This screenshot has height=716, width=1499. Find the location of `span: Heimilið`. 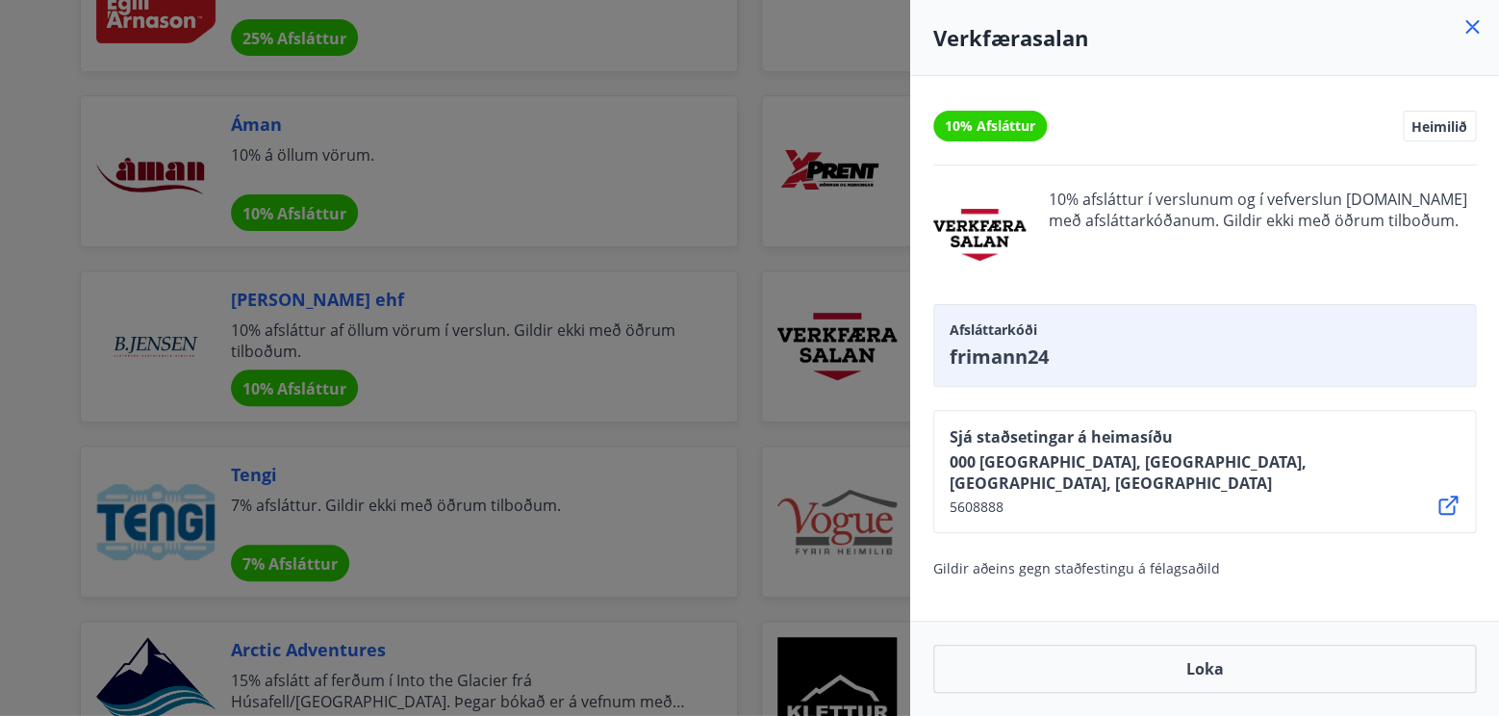

span: Heimilið is located at coordinates (1439, 126).